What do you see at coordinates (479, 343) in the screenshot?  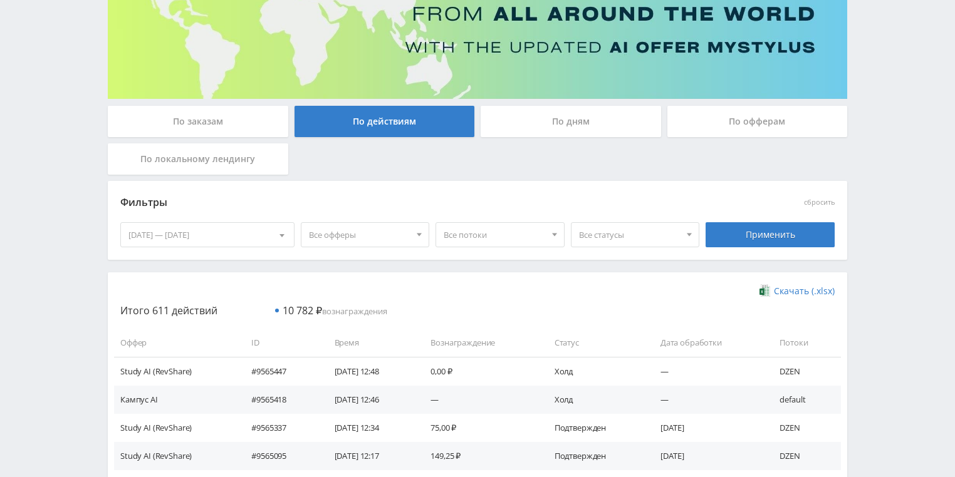 I see `td: Вознаграждение` at bounding box center [479, 343].